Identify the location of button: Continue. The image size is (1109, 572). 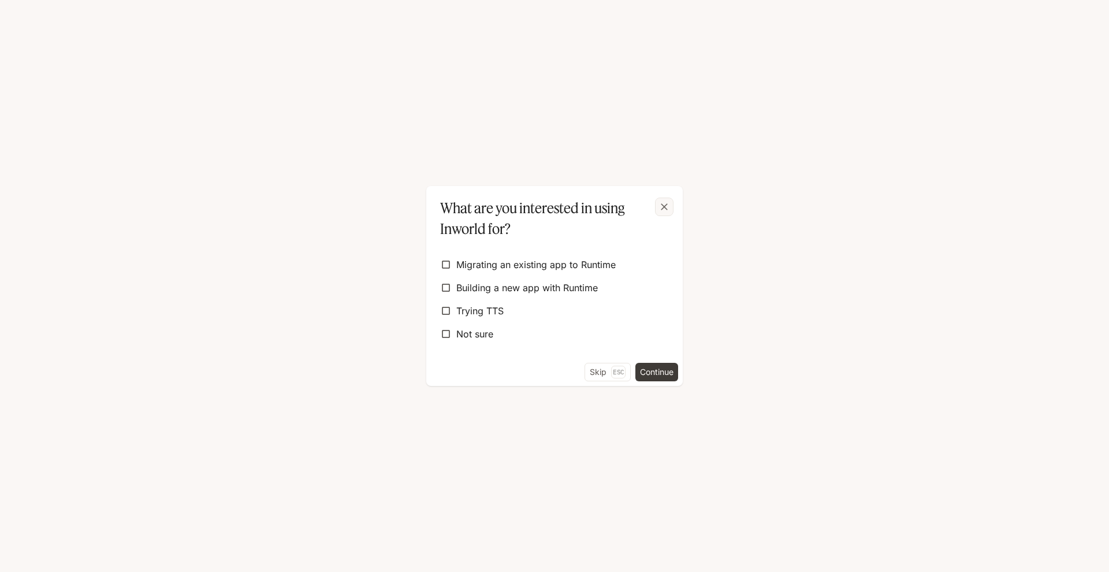
(657, 372).